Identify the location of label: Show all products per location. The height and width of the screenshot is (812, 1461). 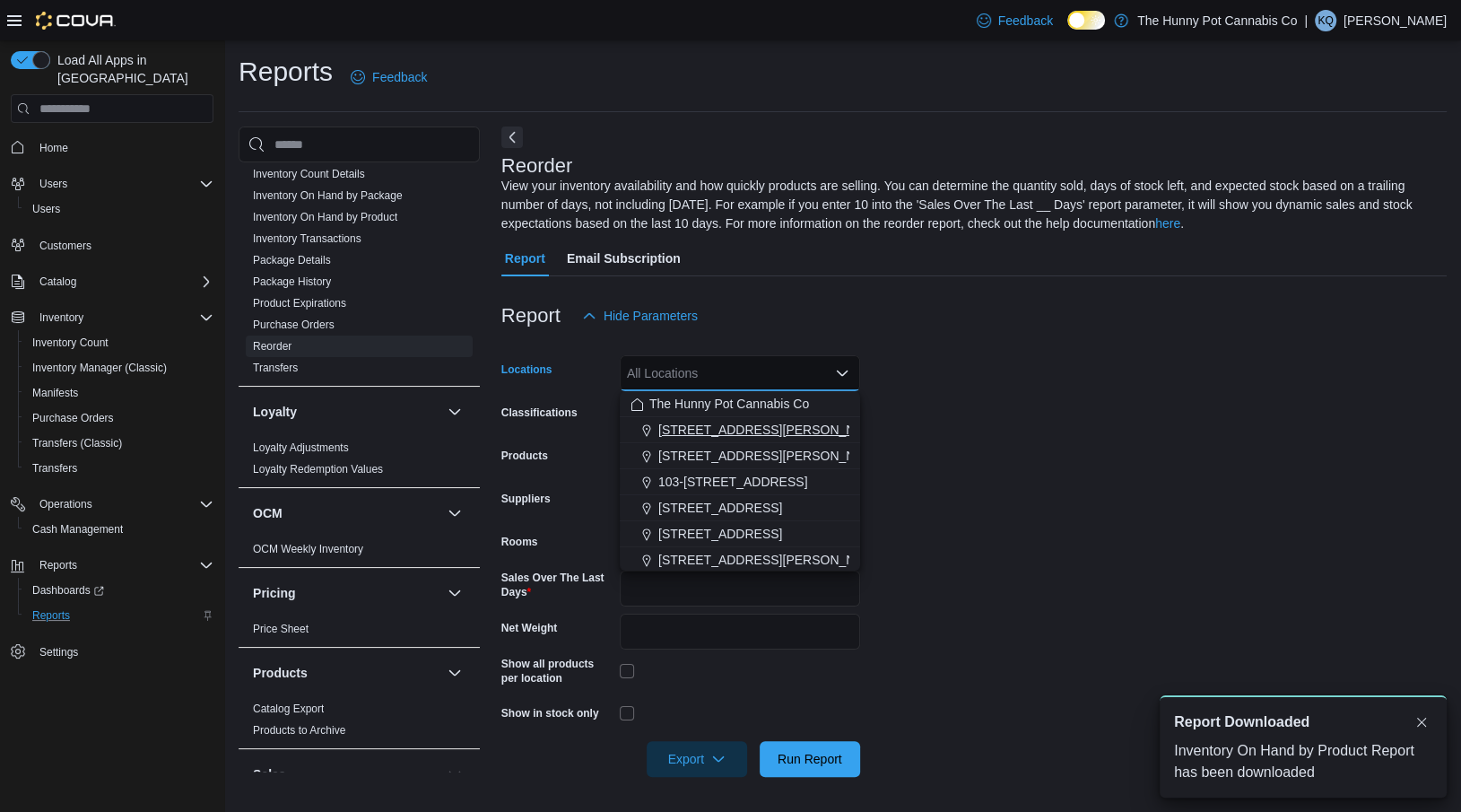
(557, 671).